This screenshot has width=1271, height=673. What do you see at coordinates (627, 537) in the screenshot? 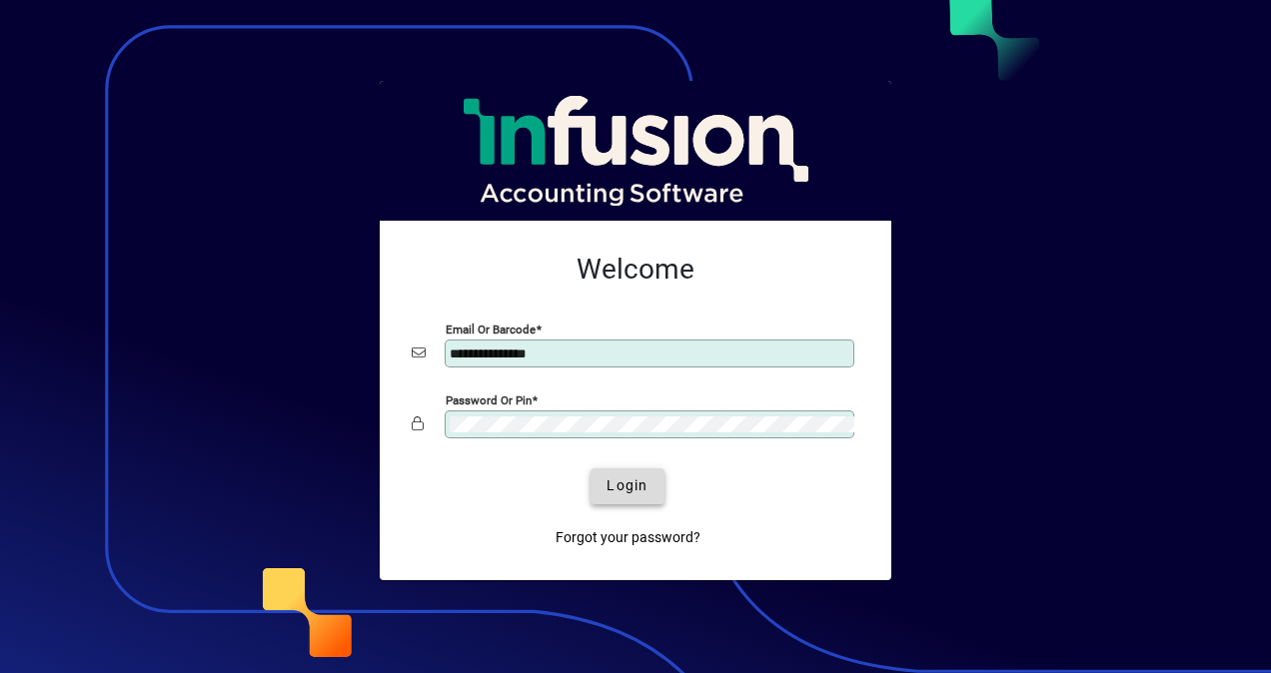
I see `span: Forgot your password?` at bounding box center [627, 537].